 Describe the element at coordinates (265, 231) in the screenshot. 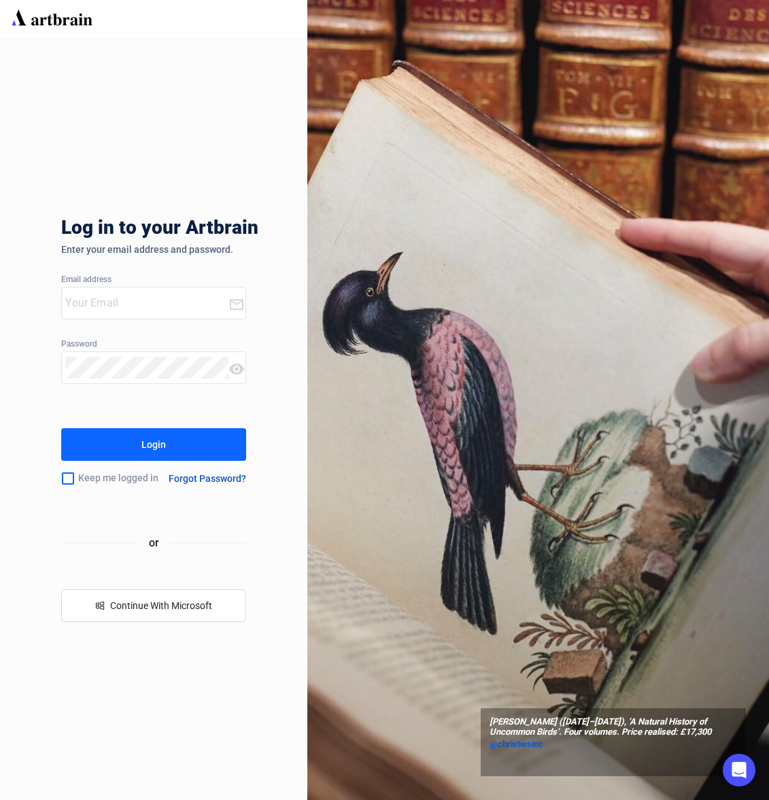

I see `div: Log in to your Artbrain` at that location.